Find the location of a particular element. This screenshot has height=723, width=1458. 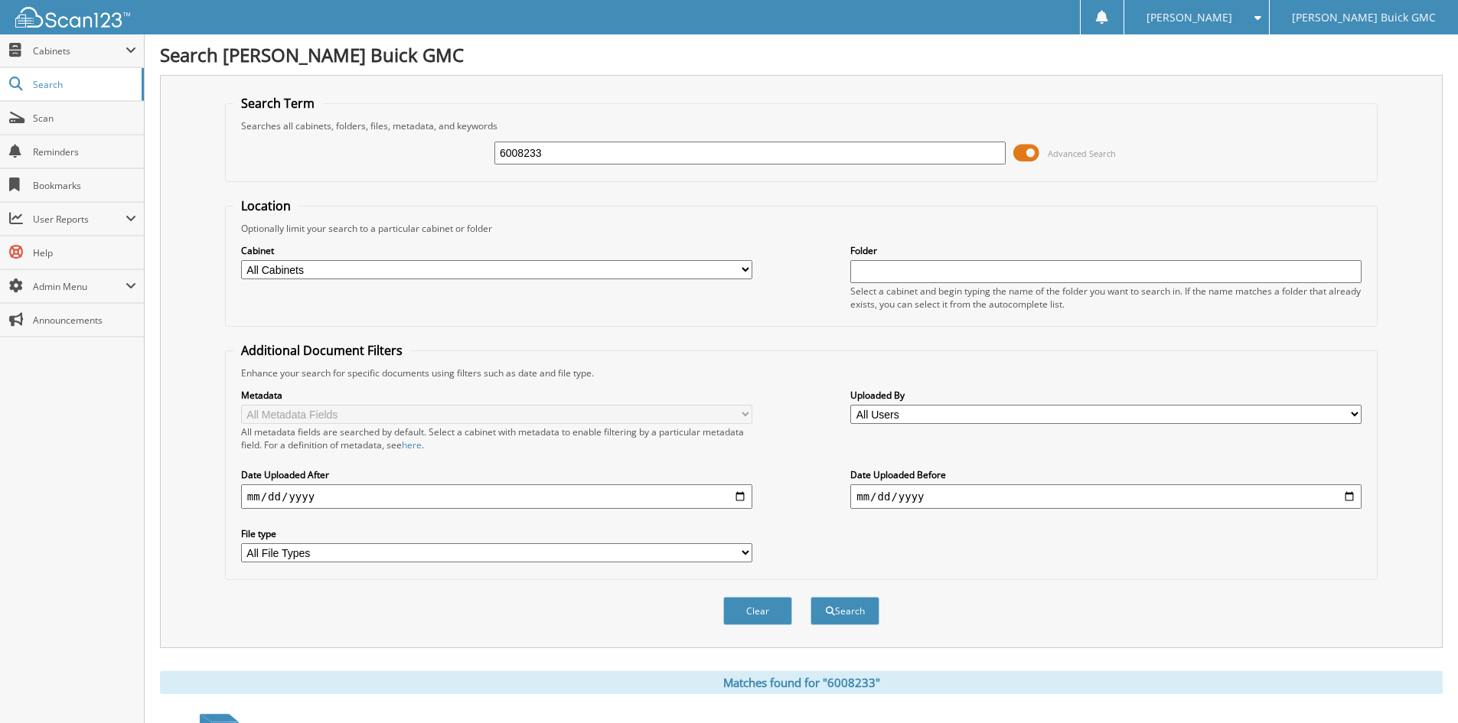

label: Folder is located at coordinates (1106, 250).